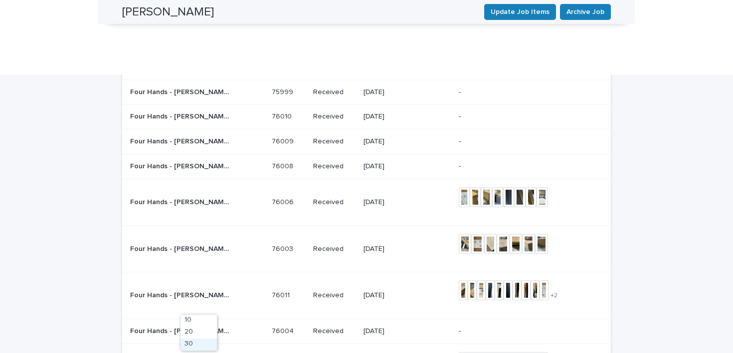 This screenshot has width=733, height=353. I want to click on span: Update Job Items, so click(520, 12).